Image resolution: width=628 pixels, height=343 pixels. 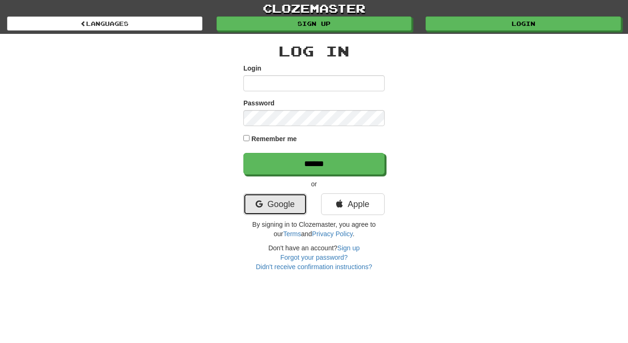 I want to click on label: Remember me, so click(x=274, y=139).